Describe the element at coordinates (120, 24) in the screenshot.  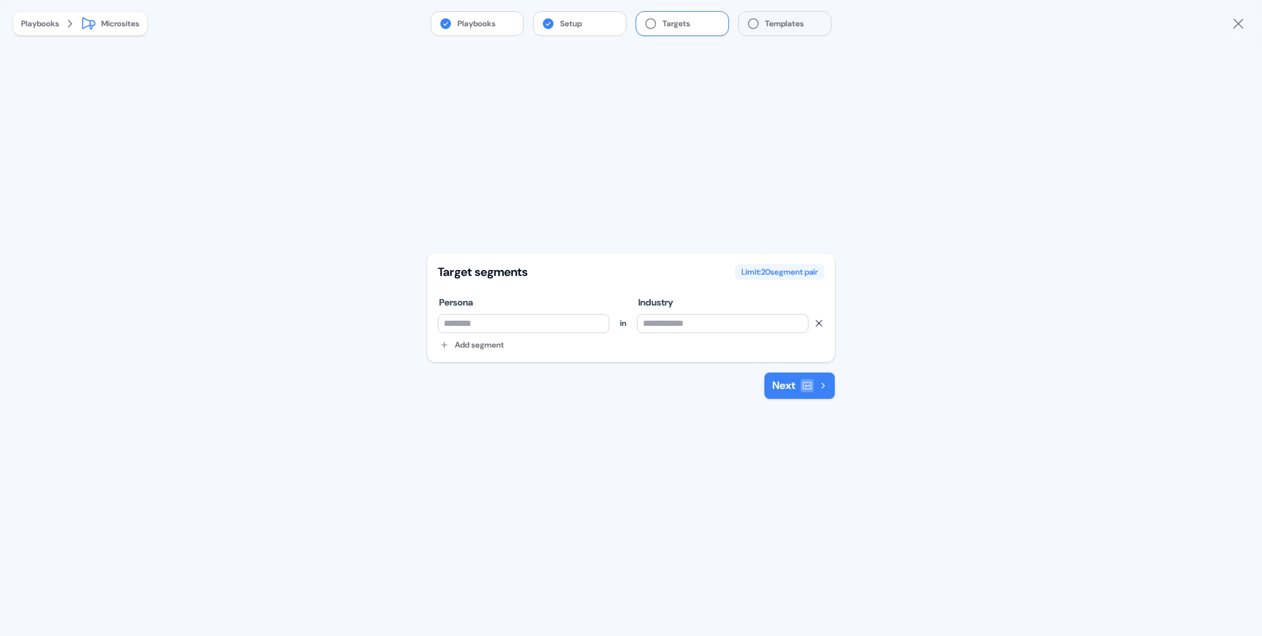
I see `div: Microsites` at that location.